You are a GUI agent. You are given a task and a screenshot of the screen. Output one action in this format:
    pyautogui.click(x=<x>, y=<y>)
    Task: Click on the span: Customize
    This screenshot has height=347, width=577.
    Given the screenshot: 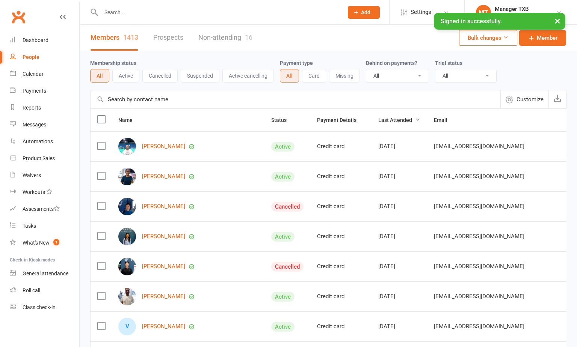 What is the action you would take?
    pyautogui.click(x=530, y=100)
    